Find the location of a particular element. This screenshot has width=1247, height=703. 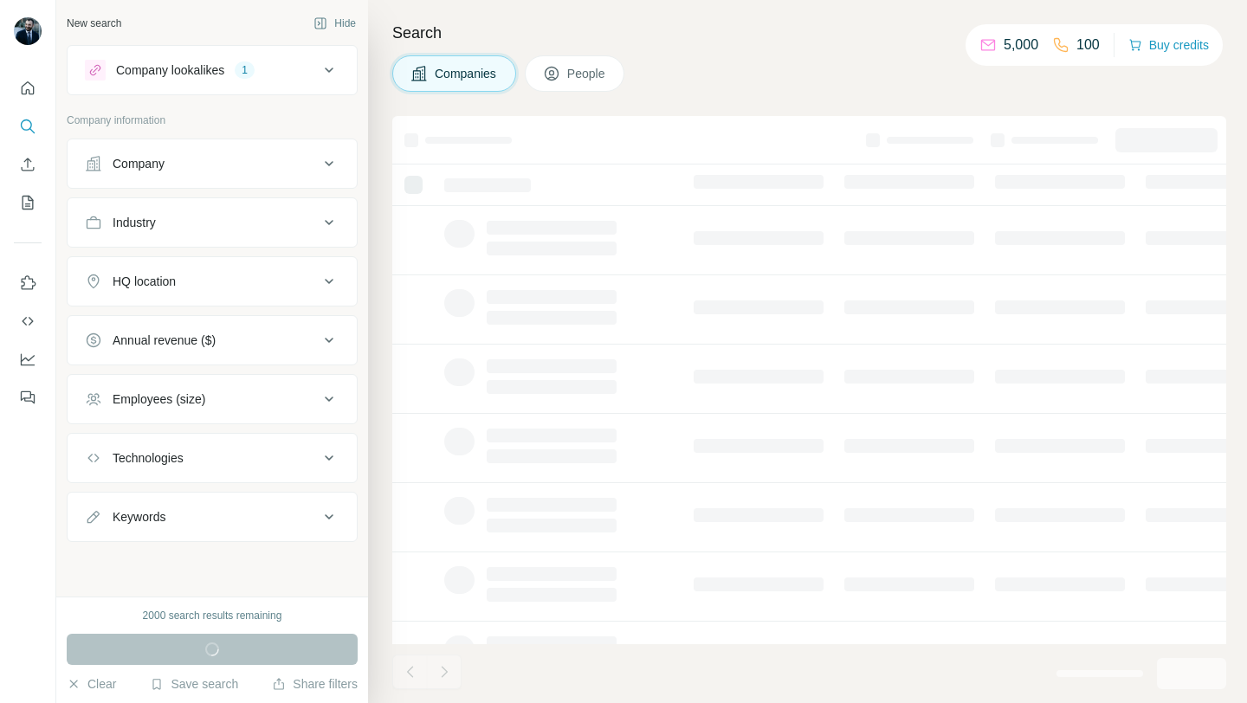

button: Hide is located at coordinates (334, 23).